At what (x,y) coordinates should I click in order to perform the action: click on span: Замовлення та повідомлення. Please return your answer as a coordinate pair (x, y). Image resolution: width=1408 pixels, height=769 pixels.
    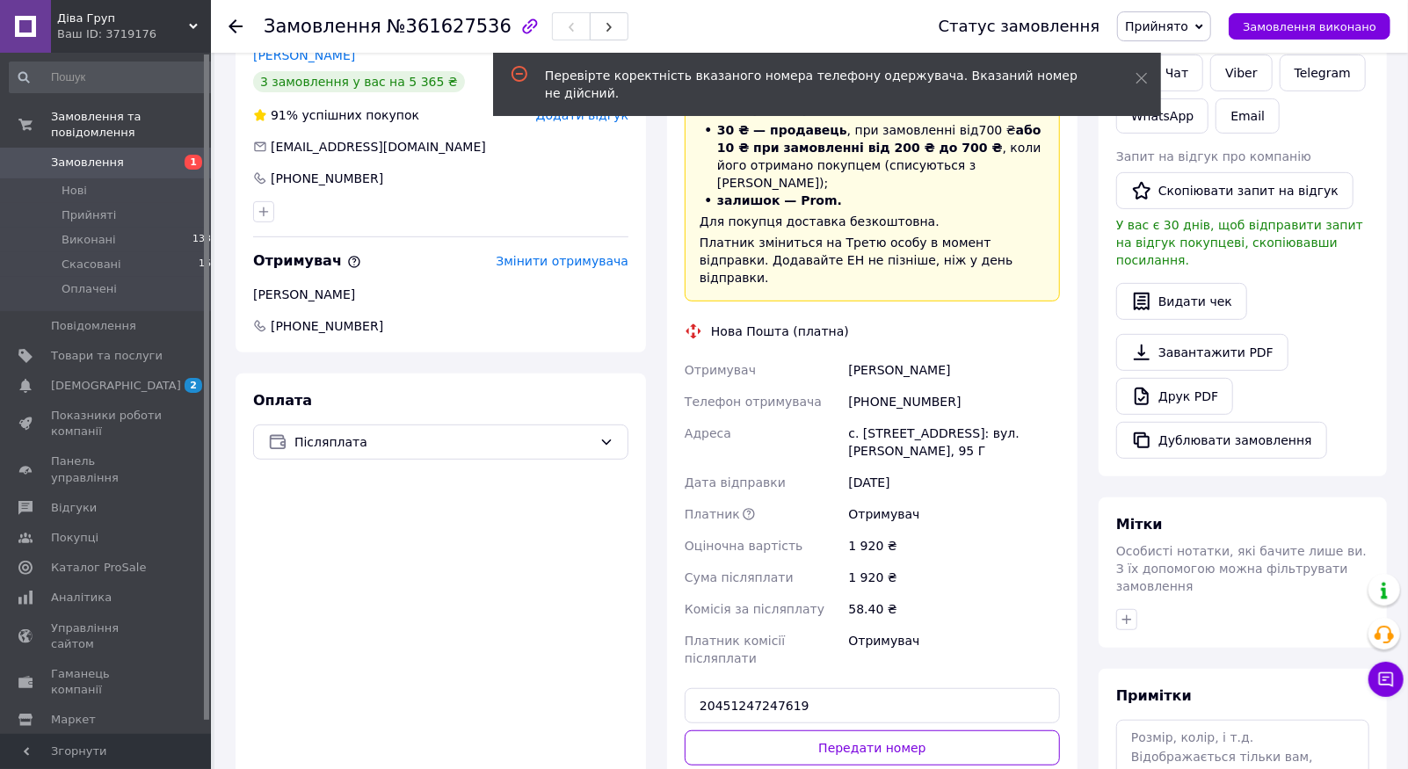
    Looking at the image, I should click on (131, 125).